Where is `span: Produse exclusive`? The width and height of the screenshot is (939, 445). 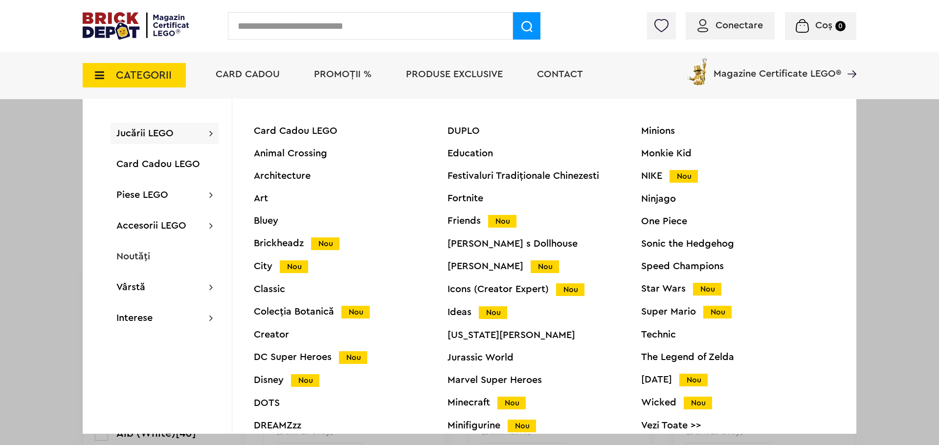
span: Produse exclusive is located at coordinates (454, 74).